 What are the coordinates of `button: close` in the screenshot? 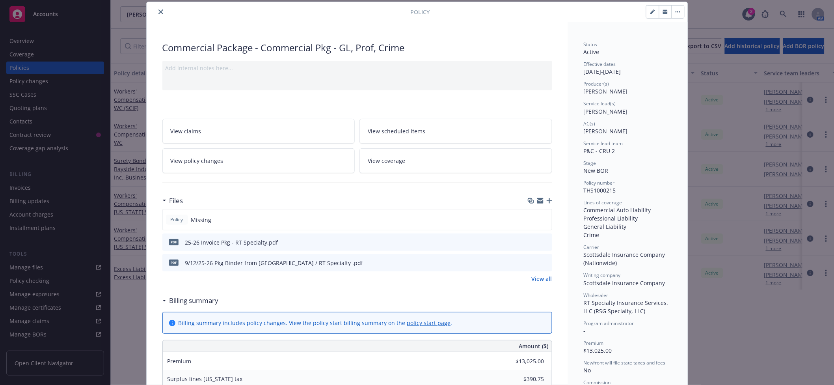 It's located at (161, 12).